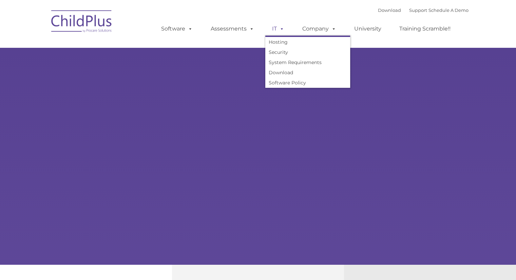 Image resolution: width=516 pixels, height=280 pixels. I want to click on img: ChildPlus by Procare Solutions, so click(82, 22).